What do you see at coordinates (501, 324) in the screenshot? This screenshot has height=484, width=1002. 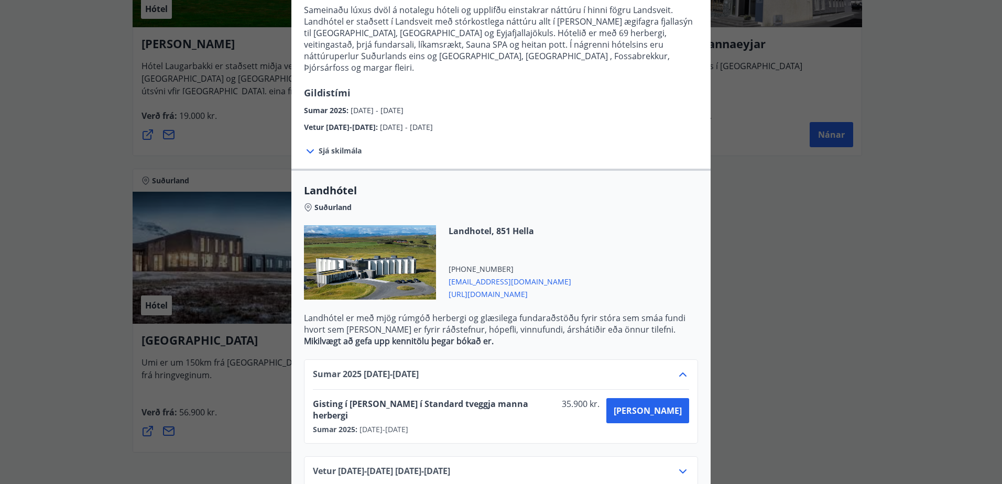 I see `p: Landhótel er með mjög rúmgóð herbergi og glæsilega fundaraðstöðu fyrir stóra sem smáa fundi hvort...` at bounding box center [501, 324].